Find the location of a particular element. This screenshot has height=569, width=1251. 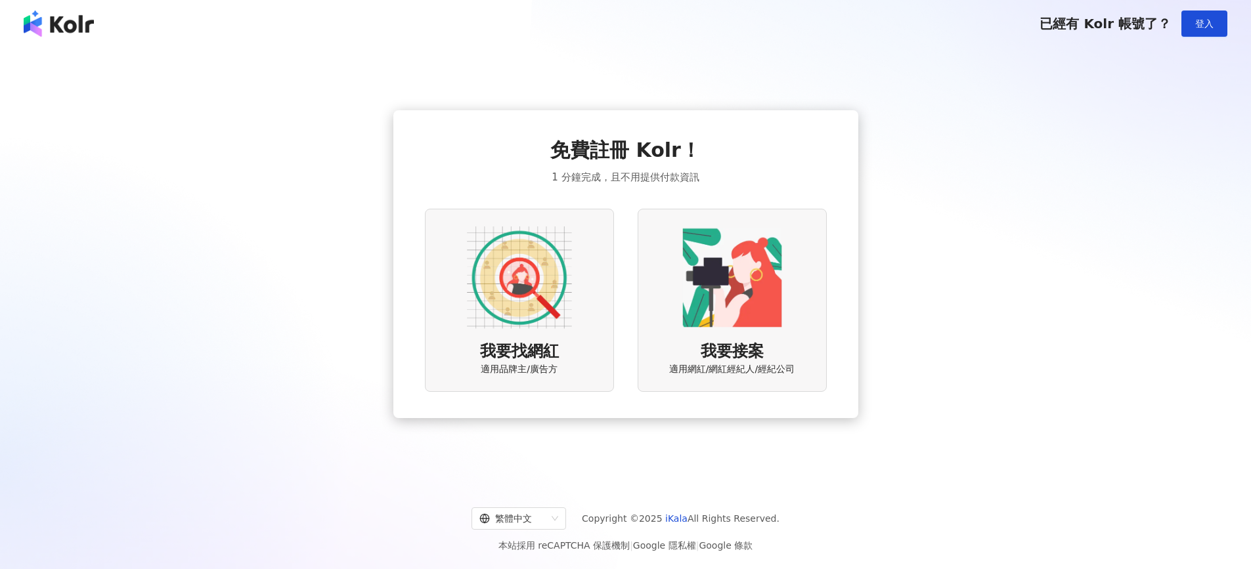

span: 登入 is located at coordinates (1204, 24).